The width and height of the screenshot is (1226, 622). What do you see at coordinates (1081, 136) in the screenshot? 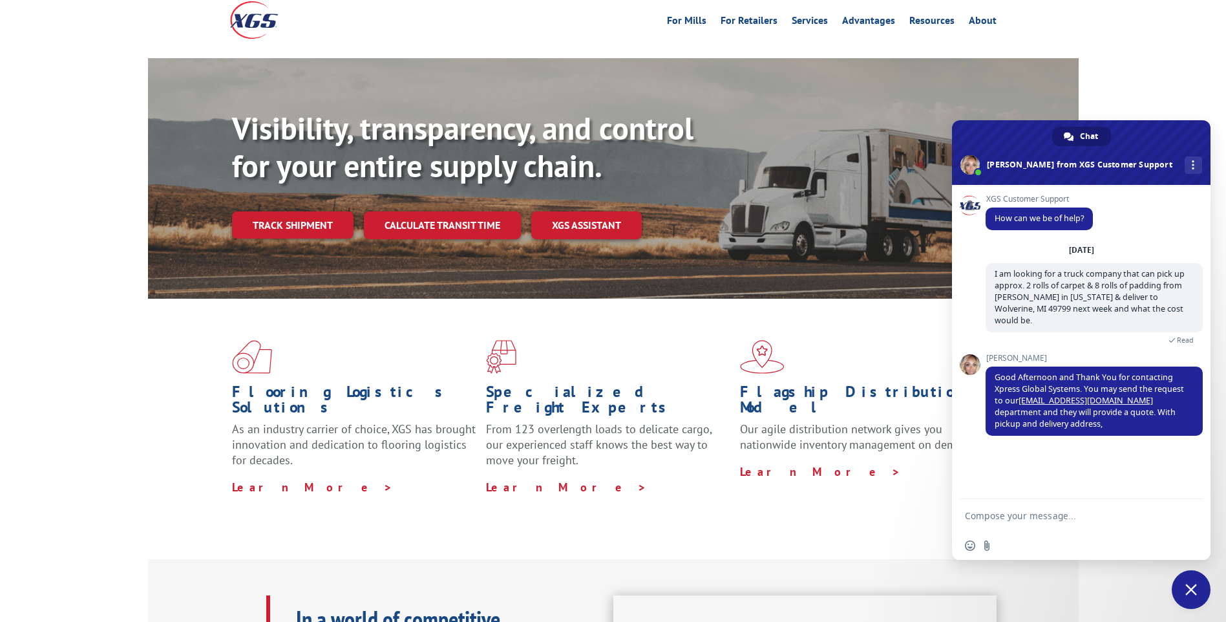
I see `a: Chat` at bounding box center [1081, 136].